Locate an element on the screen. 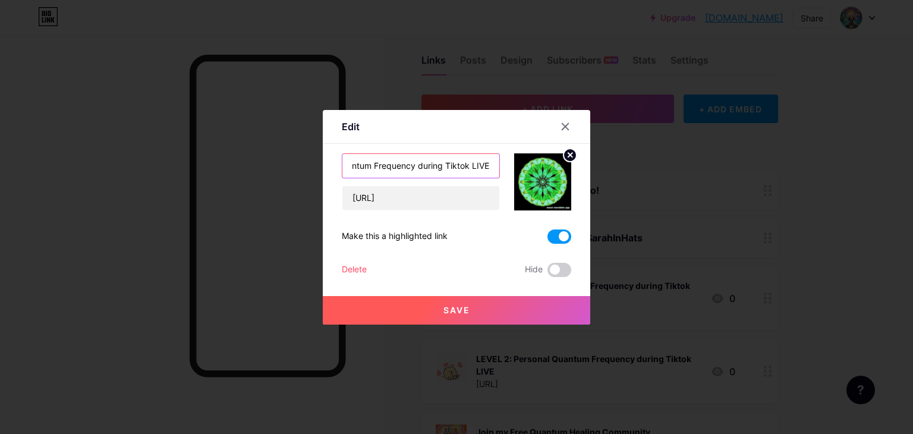  input: Title is located at coordinates (421, 166).